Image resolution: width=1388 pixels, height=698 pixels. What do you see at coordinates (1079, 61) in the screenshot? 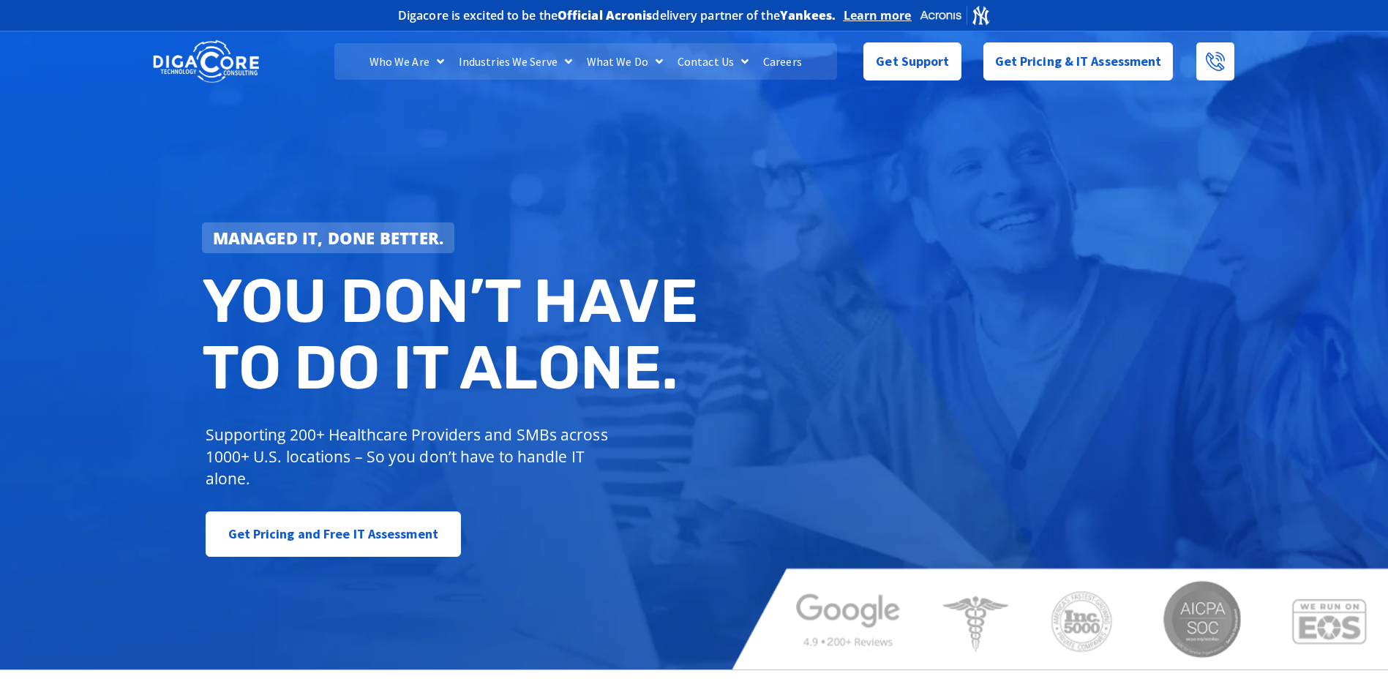
I see `span: Get Pricing & IT Assessment` at bounding box center [1079, 61].